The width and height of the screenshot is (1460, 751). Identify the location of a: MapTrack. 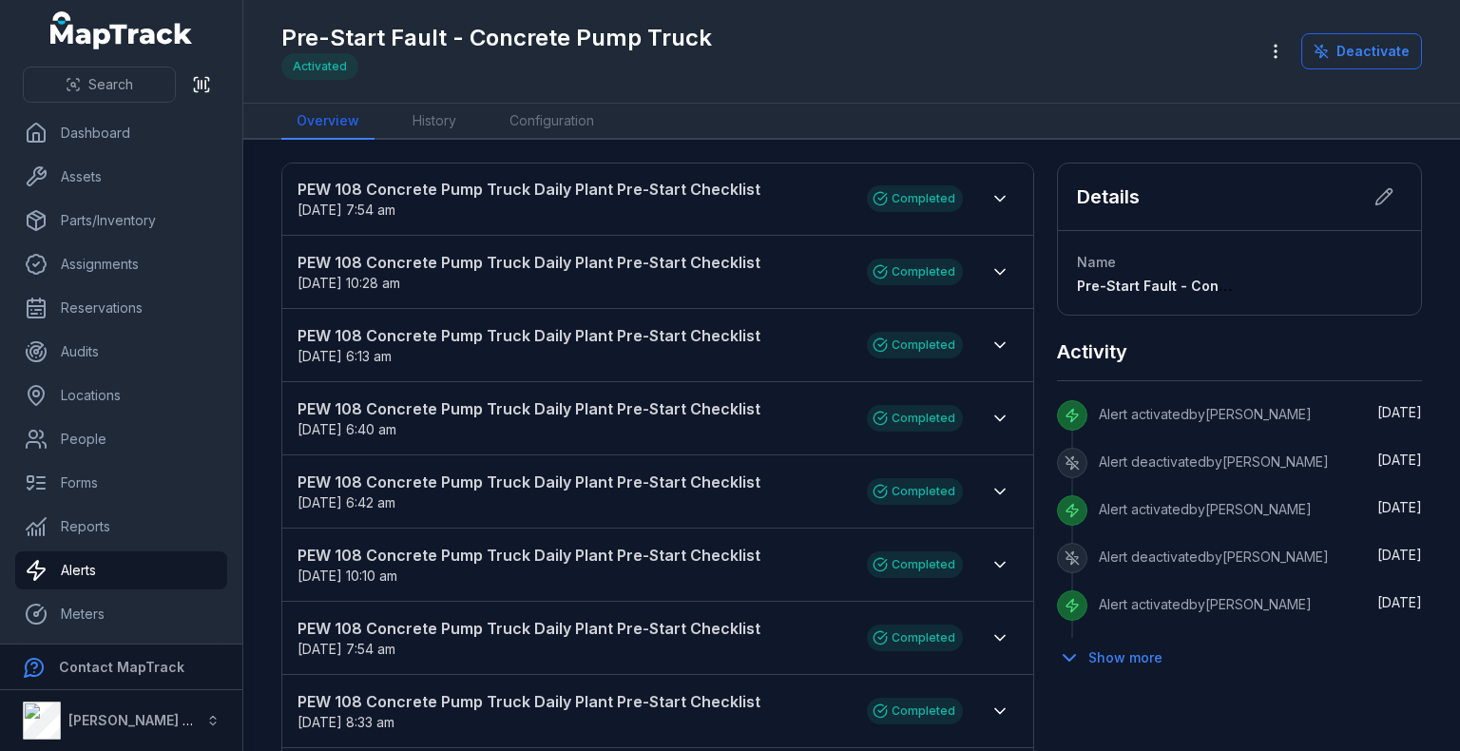
(122, 30).